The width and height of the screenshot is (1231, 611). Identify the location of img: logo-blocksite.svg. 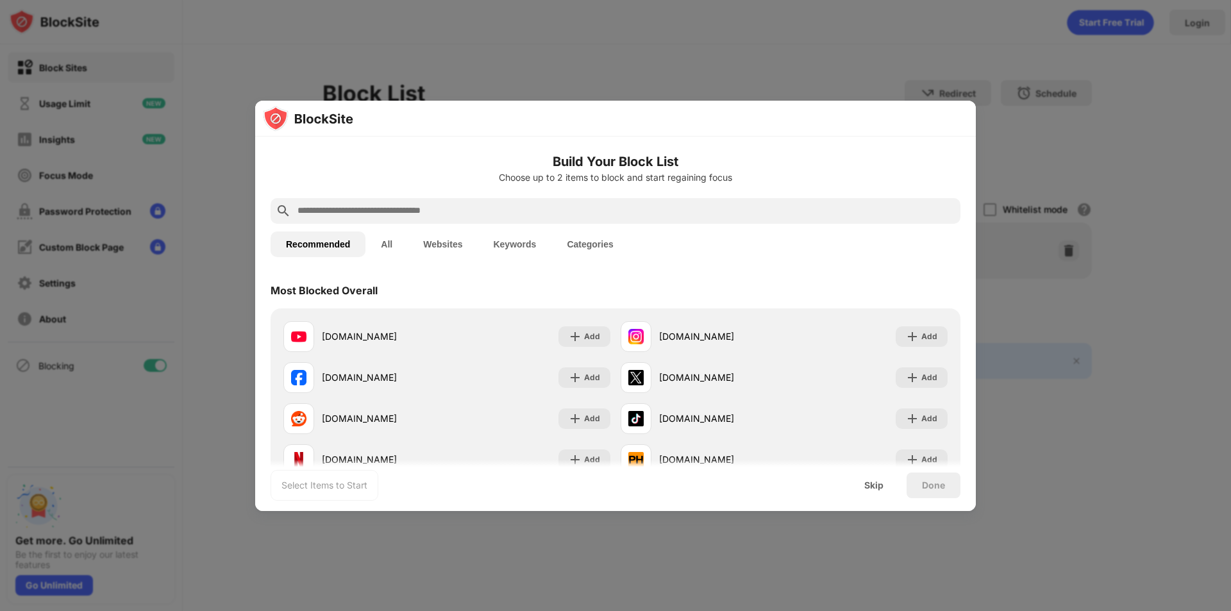
(308, 119).